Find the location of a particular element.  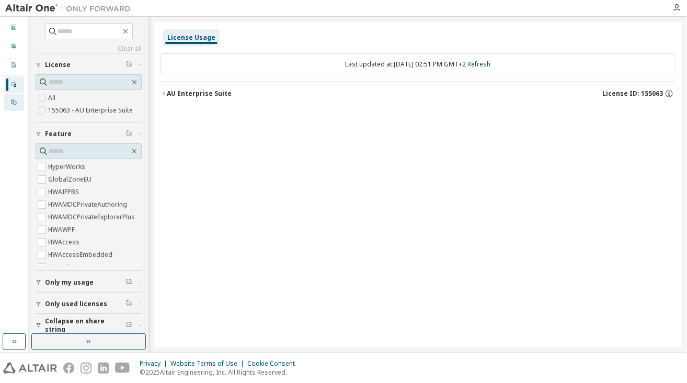

span: Only used licenses is located at coordinates (76, 304).